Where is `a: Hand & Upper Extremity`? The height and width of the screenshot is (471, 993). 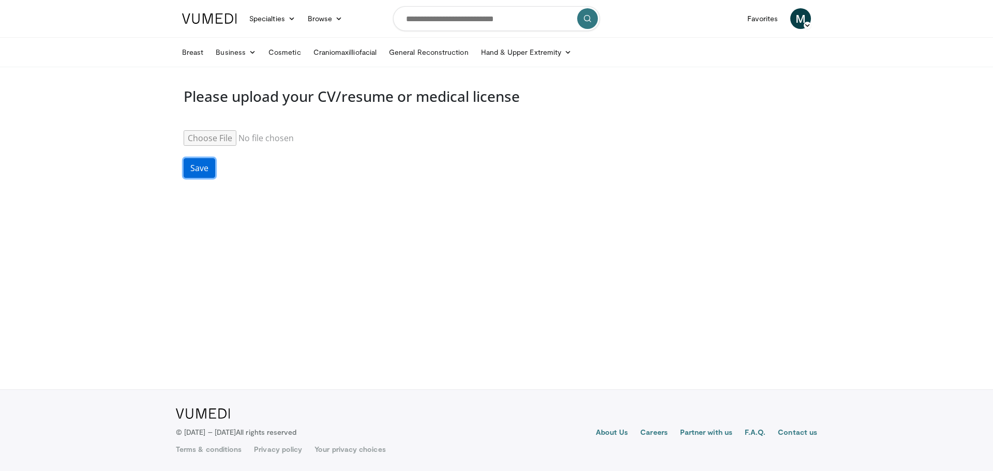
a: Hand & Upper Extremity is located at coordinates (526, 52).